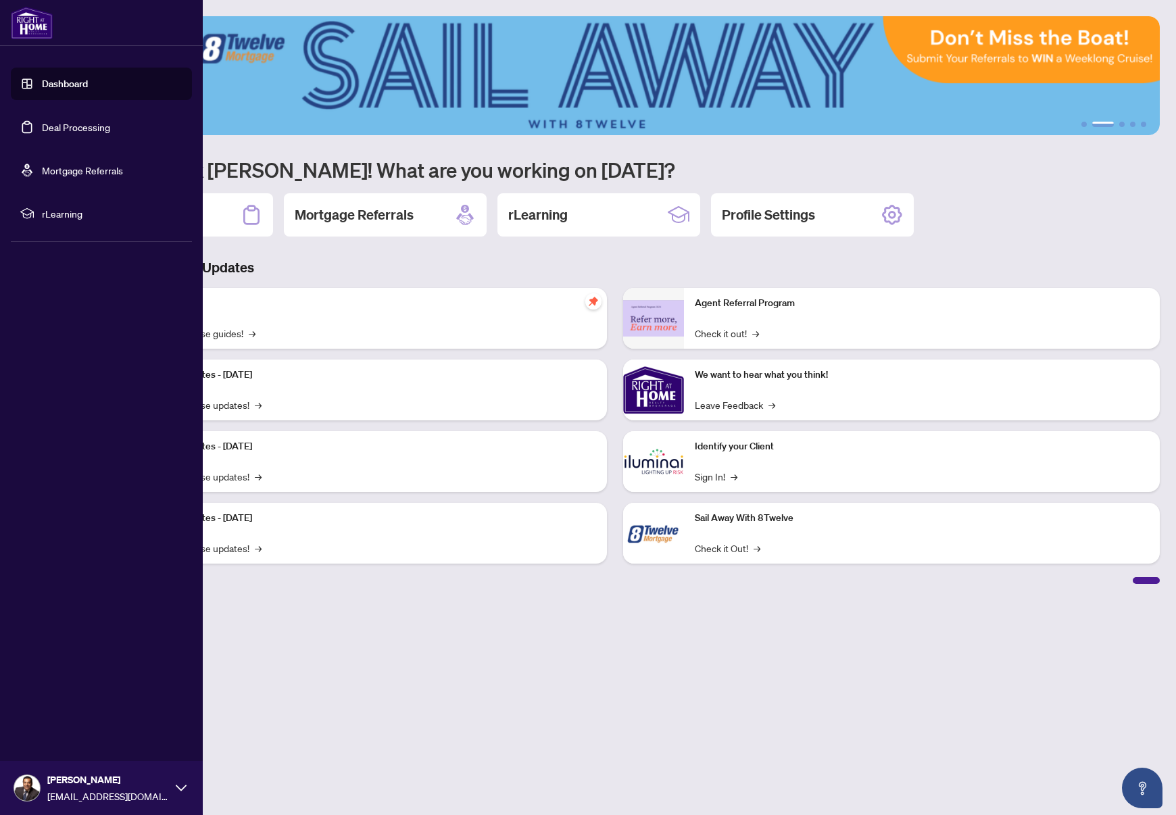  What do you see at coordinates (1144, 124) in the screenshot?
I see `button: 5` at bounding box center [1144, 124].